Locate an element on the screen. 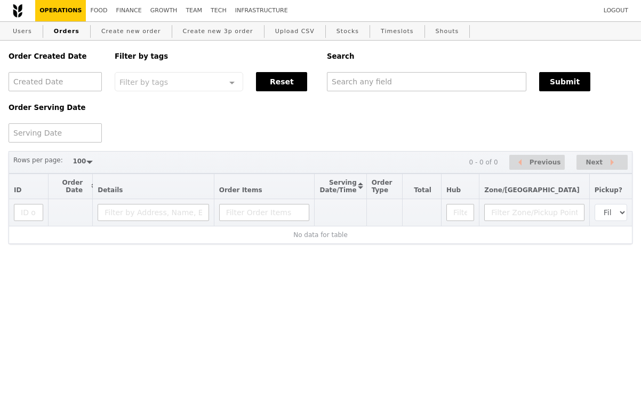  input: Filter Zone/Pickup Point is located at coordinates (534, 212).